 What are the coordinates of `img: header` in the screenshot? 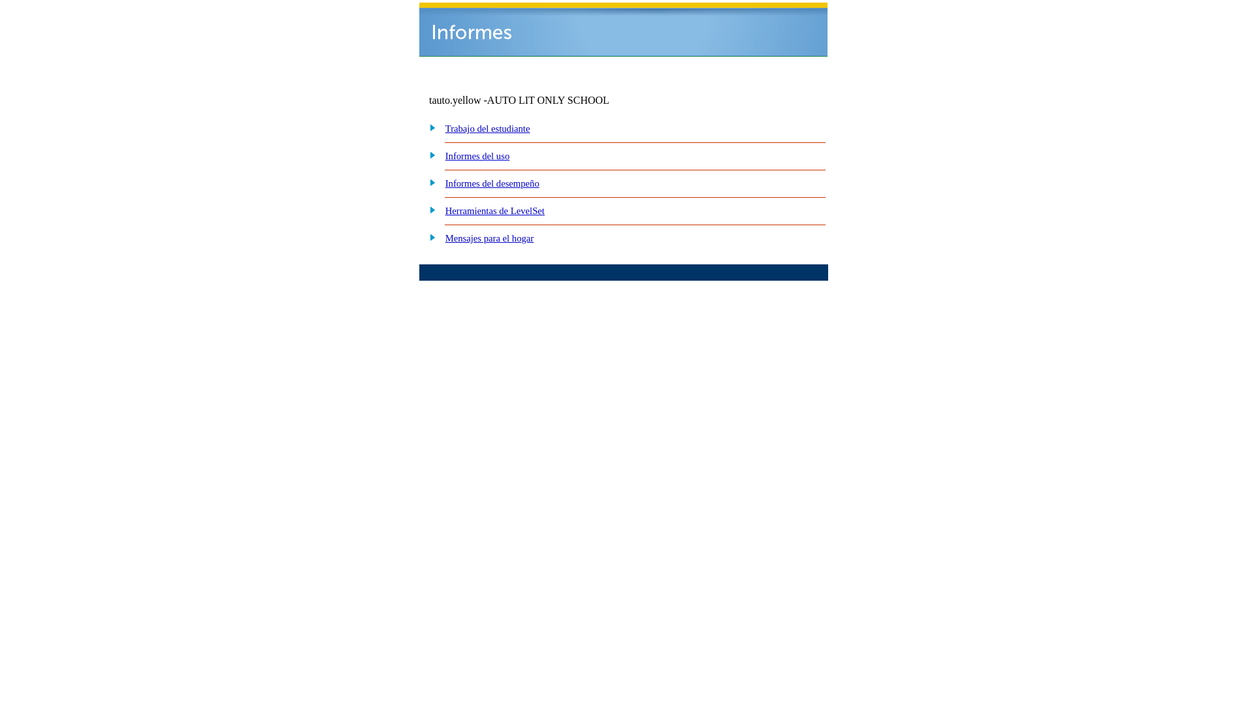 It's located at (623, 29).